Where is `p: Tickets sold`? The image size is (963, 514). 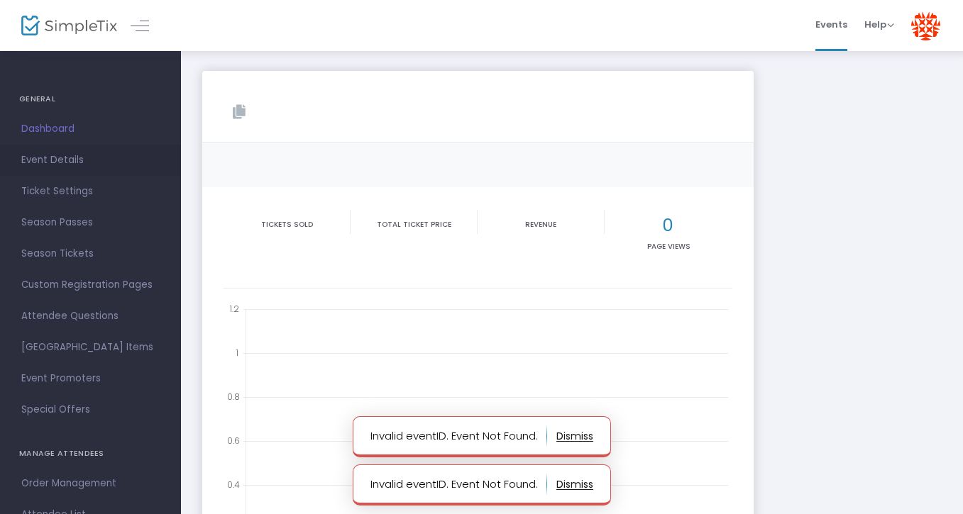
p: Tickets sold is located at coordinates (287, 224).